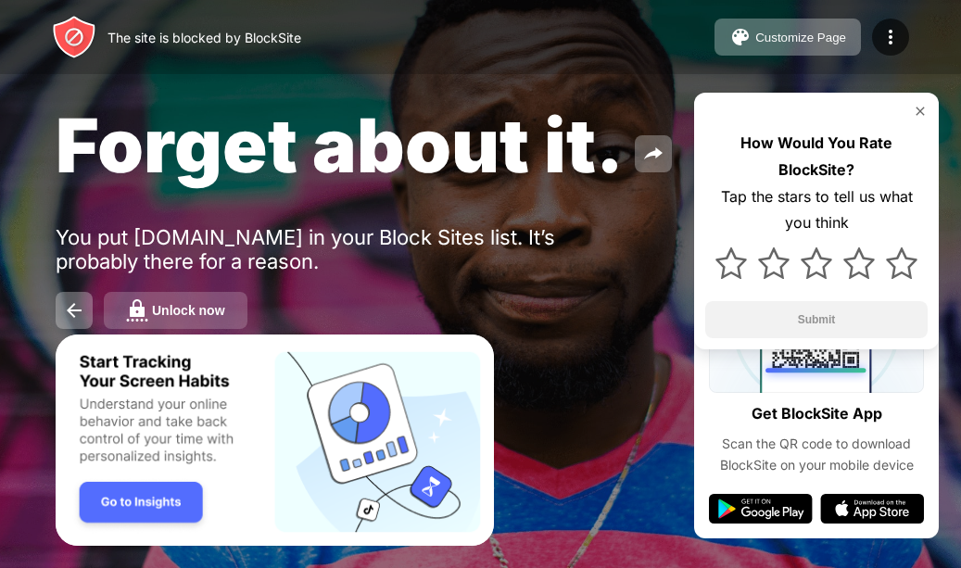 Image resolution: width=961 pixels, height=568 pixels. I want to click on img: share.svg, so click(653, 154).